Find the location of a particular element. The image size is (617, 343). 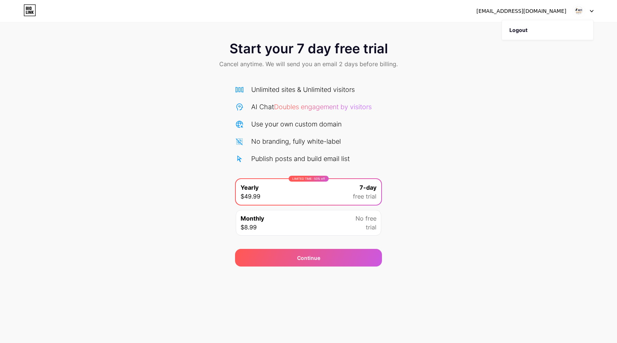

span: $8.99 is located at coordinates (249, 227).